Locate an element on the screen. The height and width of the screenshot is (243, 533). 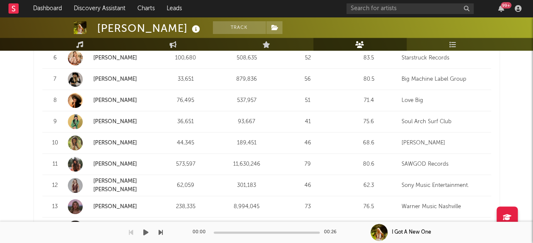
div: 879,836 is located at coordinates (247, 79).